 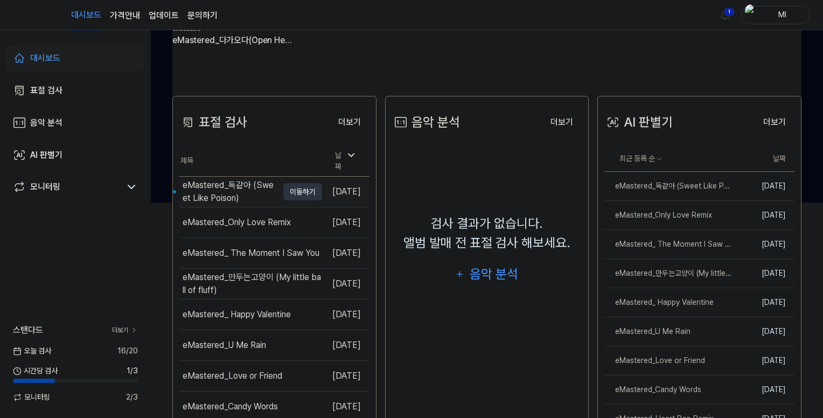 What do you see at coordinates (67, 187) in the screenshot?
I see `a: 모니터링` at bounding box center [67, 187].